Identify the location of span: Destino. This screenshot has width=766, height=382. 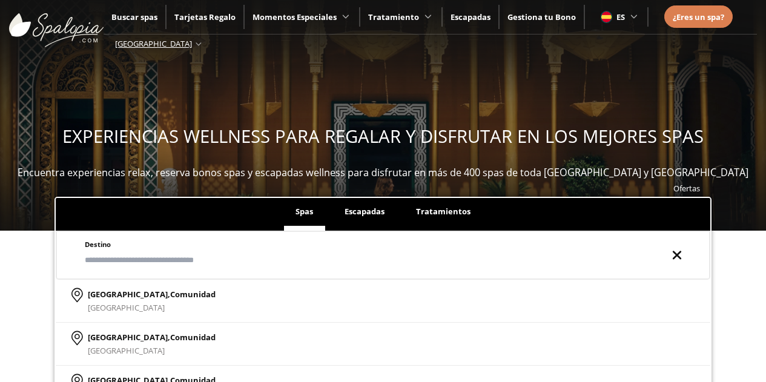
(98, 244).